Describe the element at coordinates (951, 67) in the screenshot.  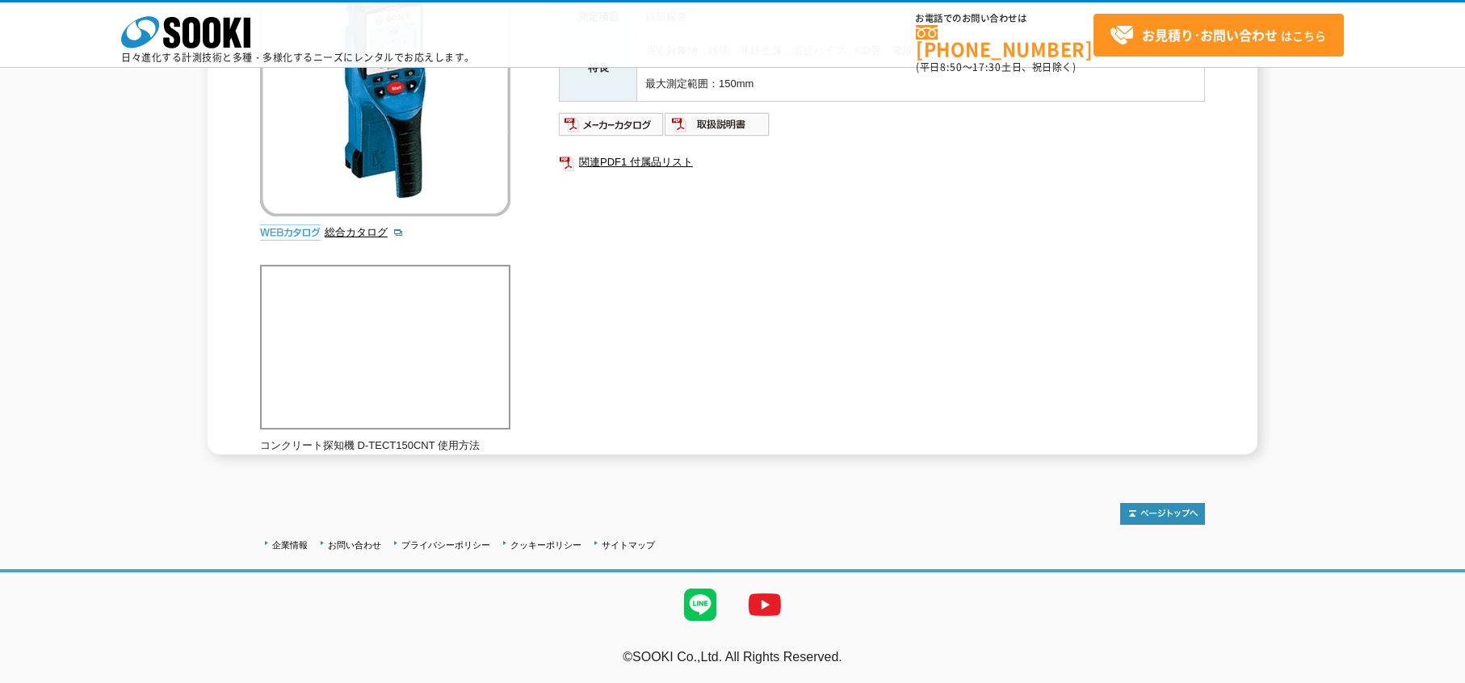
I see `span: 8:50` at that location.